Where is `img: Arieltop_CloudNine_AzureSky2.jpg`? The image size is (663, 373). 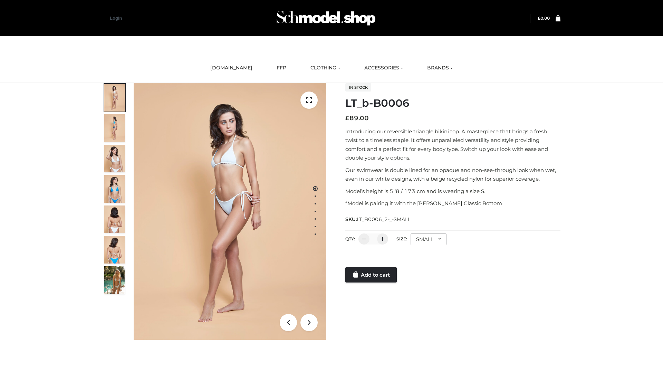
img: Arieltop_CloudNine_AzureSky2.jpg is located at coordinates (115, 280).